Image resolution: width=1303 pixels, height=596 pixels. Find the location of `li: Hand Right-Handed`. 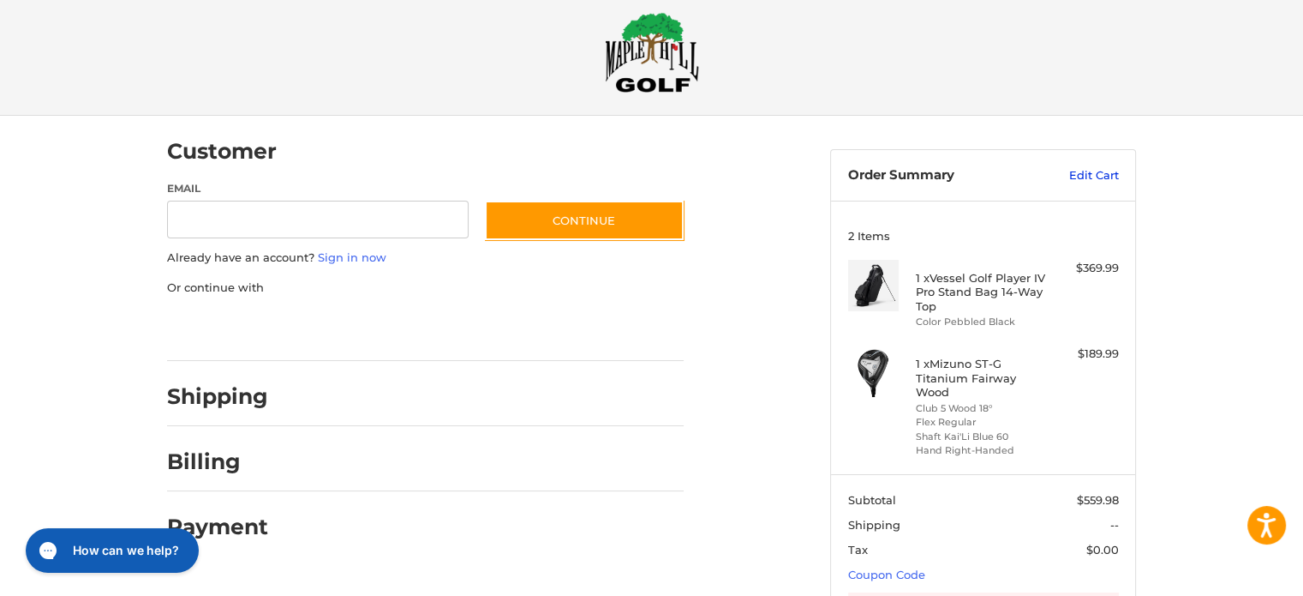

li: Hand Right-Handed is located at coordinates (981, 450).